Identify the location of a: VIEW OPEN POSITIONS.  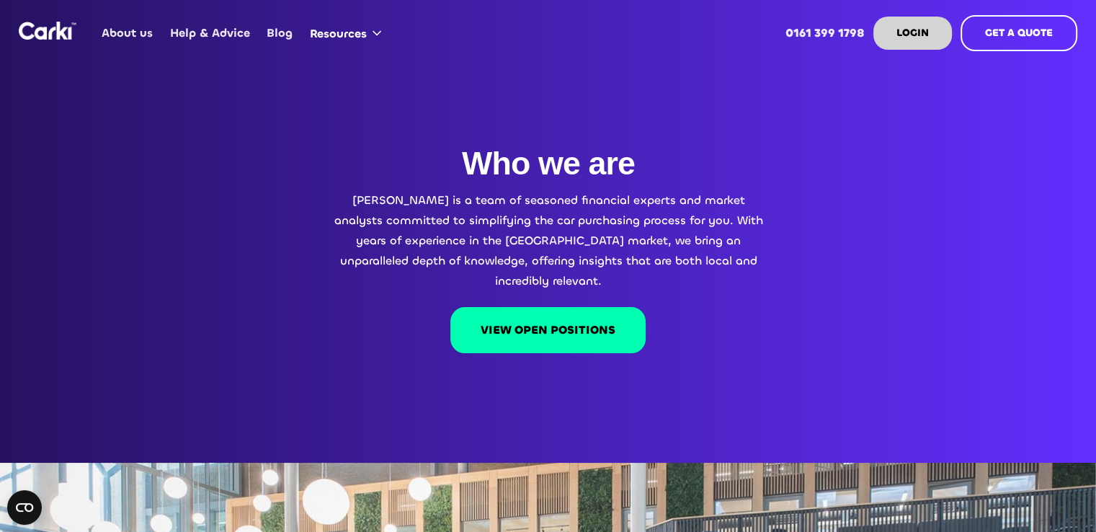
(548, 330).